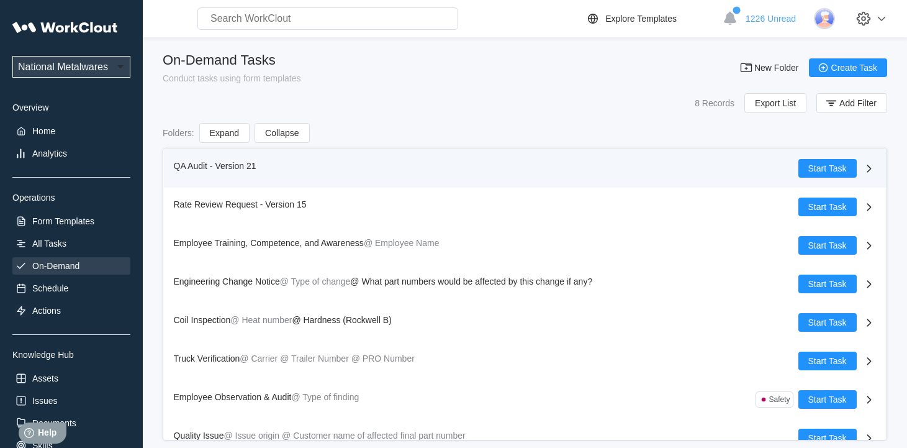  What do you see at coordinates (49, 243) in the screenshot?
I see `div: All Tasks` at bounding box center [49, 243].